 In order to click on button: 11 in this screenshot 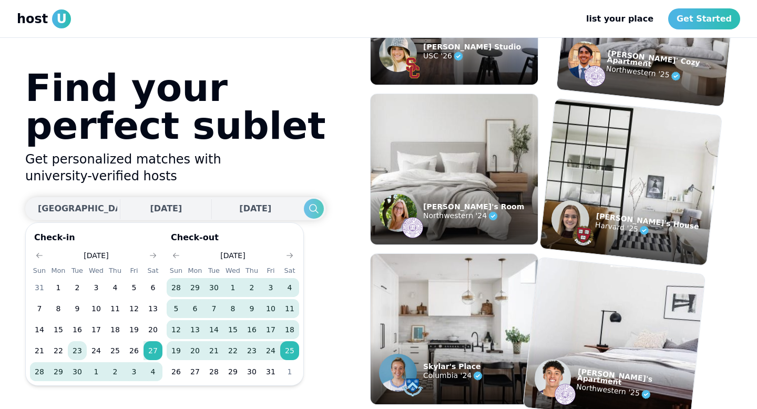, I will do `click(115, 309)`.